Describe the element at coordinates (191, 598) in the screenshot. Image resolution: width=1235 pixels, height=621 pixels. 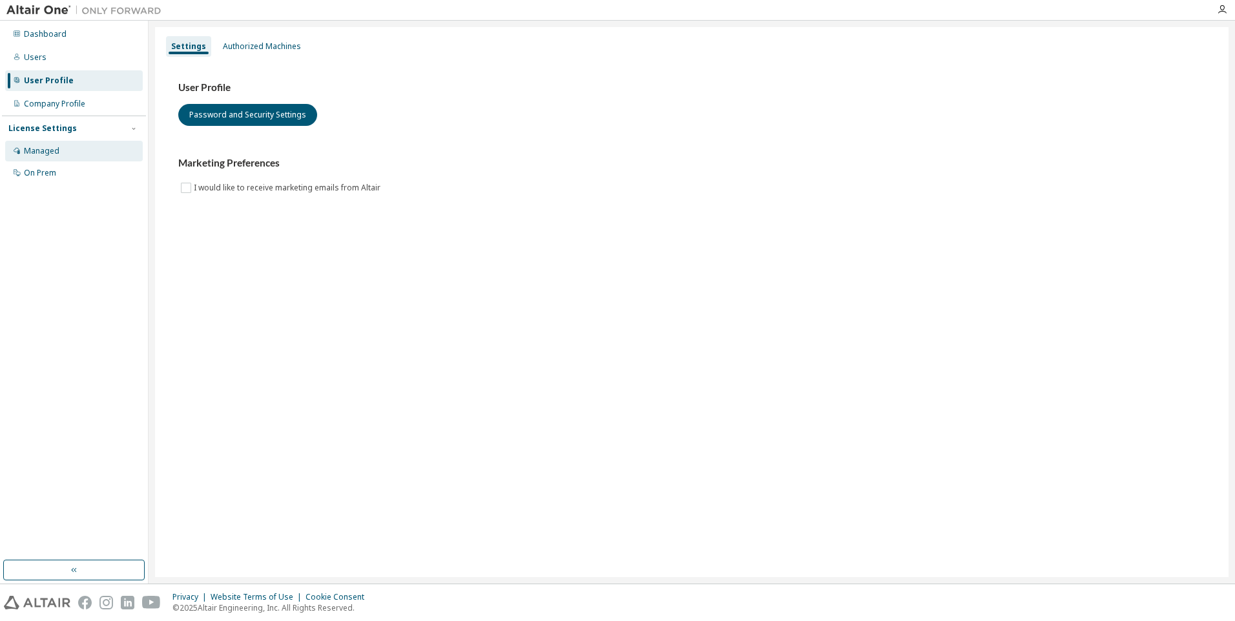
I see `div: Privacy` at that location.